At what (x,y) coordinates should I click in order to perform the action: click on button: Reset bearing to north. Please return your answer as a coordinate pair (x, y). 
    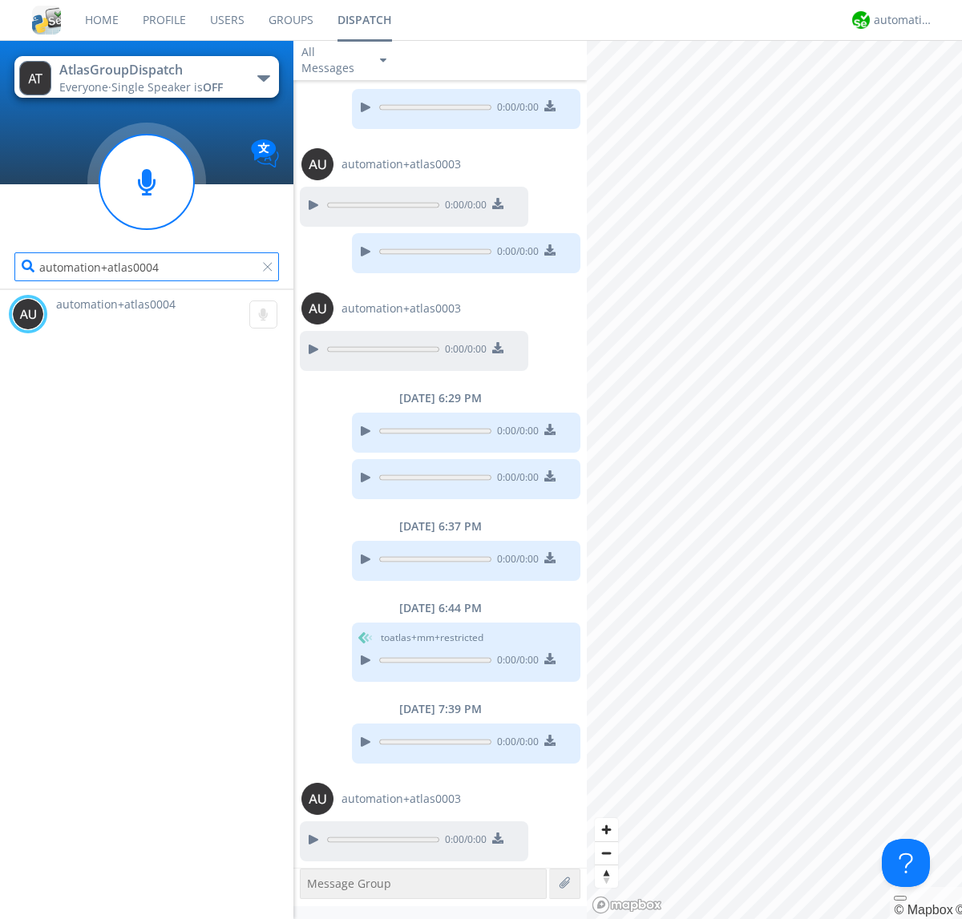
    Looking at the image, I should click on (606, 876).